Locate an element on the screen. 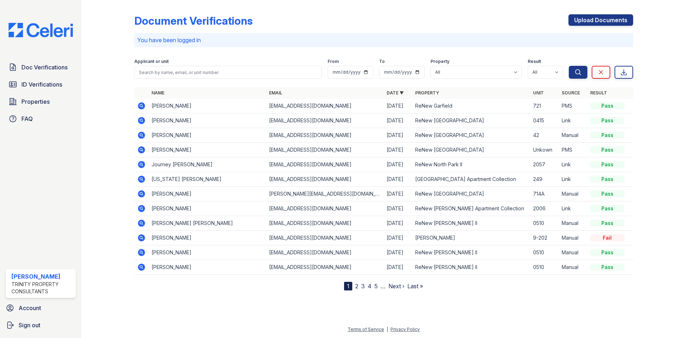  a: FAQ is located at coordinates (41, 119).